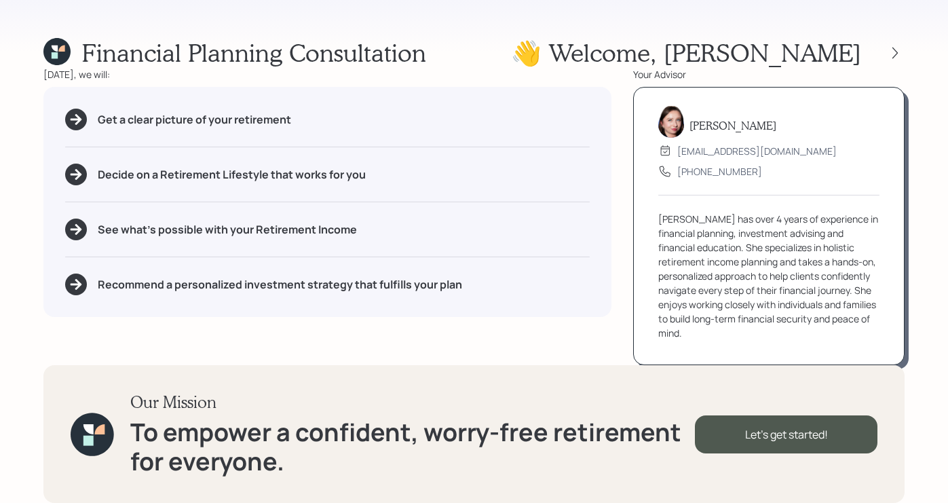  Describe the element at coordinates (412, 446) in the screenshot. I see `h1: To empower a confident, worry-free retirement for everyone.` at that location.